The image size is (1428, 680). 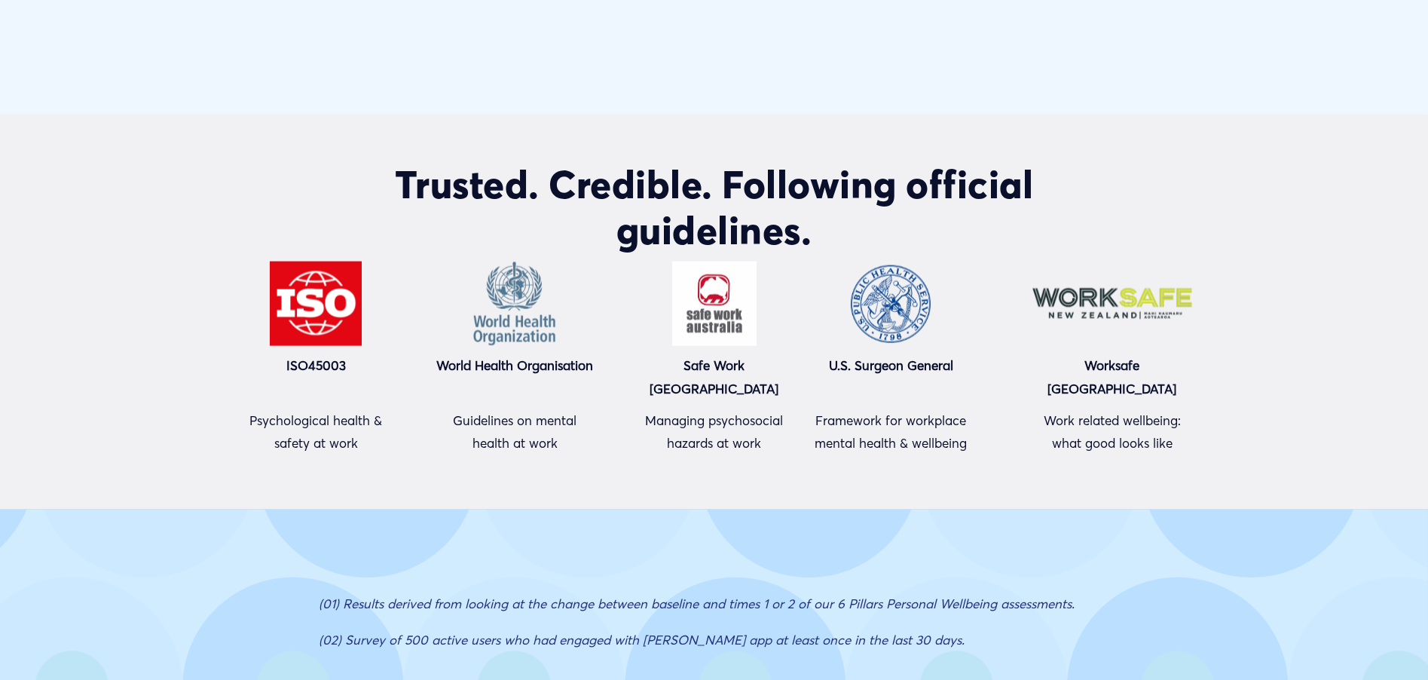 What do you see at coordinates (1112, 432) in the screenshot?
I see `p: Work related wellbeing: what good looks like` at bounding box center [1112, 432].